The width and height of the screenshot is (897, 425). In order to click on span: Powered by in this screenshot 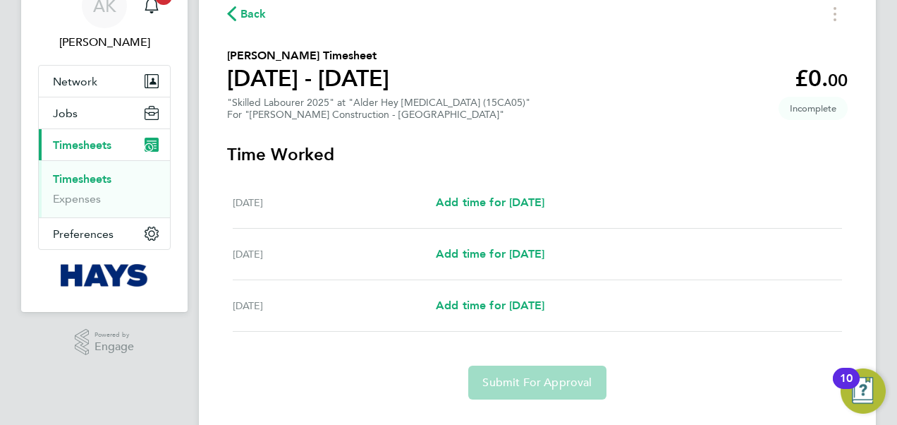, I will do `click(114, 334)`.